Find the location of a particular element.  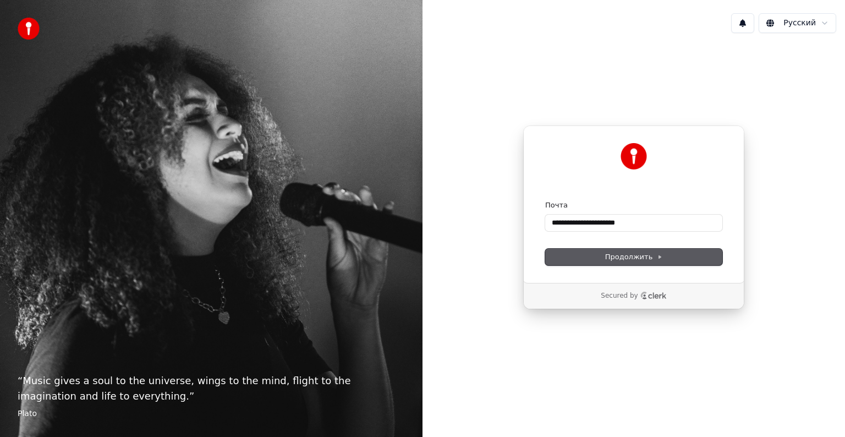

footer: Plato is located at coordinates (211, 414).